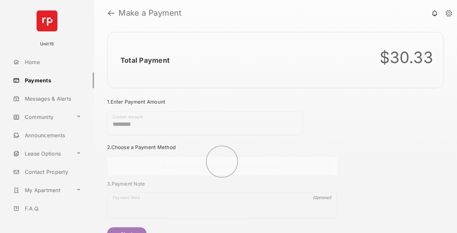 This screenshot has width=457, height=233. What do you see at coordinates (52, 99) in the screenshot?
I see `a: Messages & Alerts` at bounding box center [52, 99].